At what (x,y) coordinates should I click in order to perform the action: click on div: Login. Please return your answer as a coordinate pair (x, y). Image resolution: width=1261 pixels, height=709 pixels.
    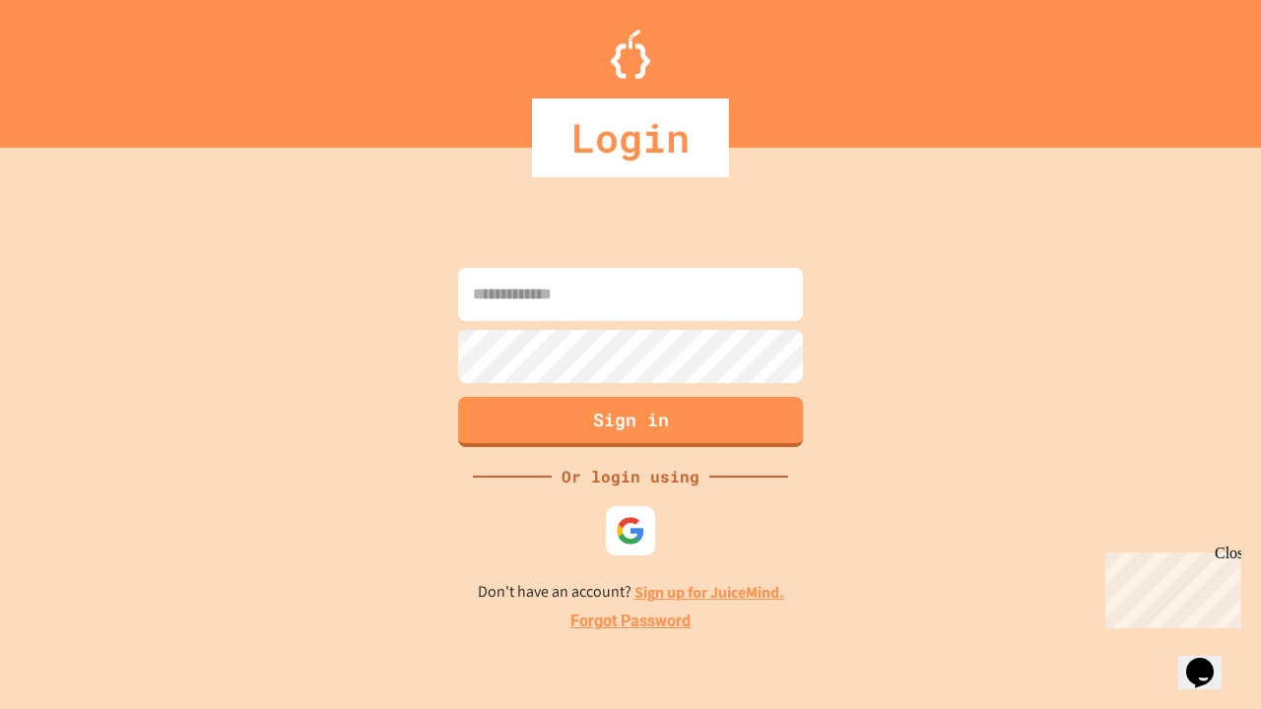
    Looking at the image, I should click on (630, 138).